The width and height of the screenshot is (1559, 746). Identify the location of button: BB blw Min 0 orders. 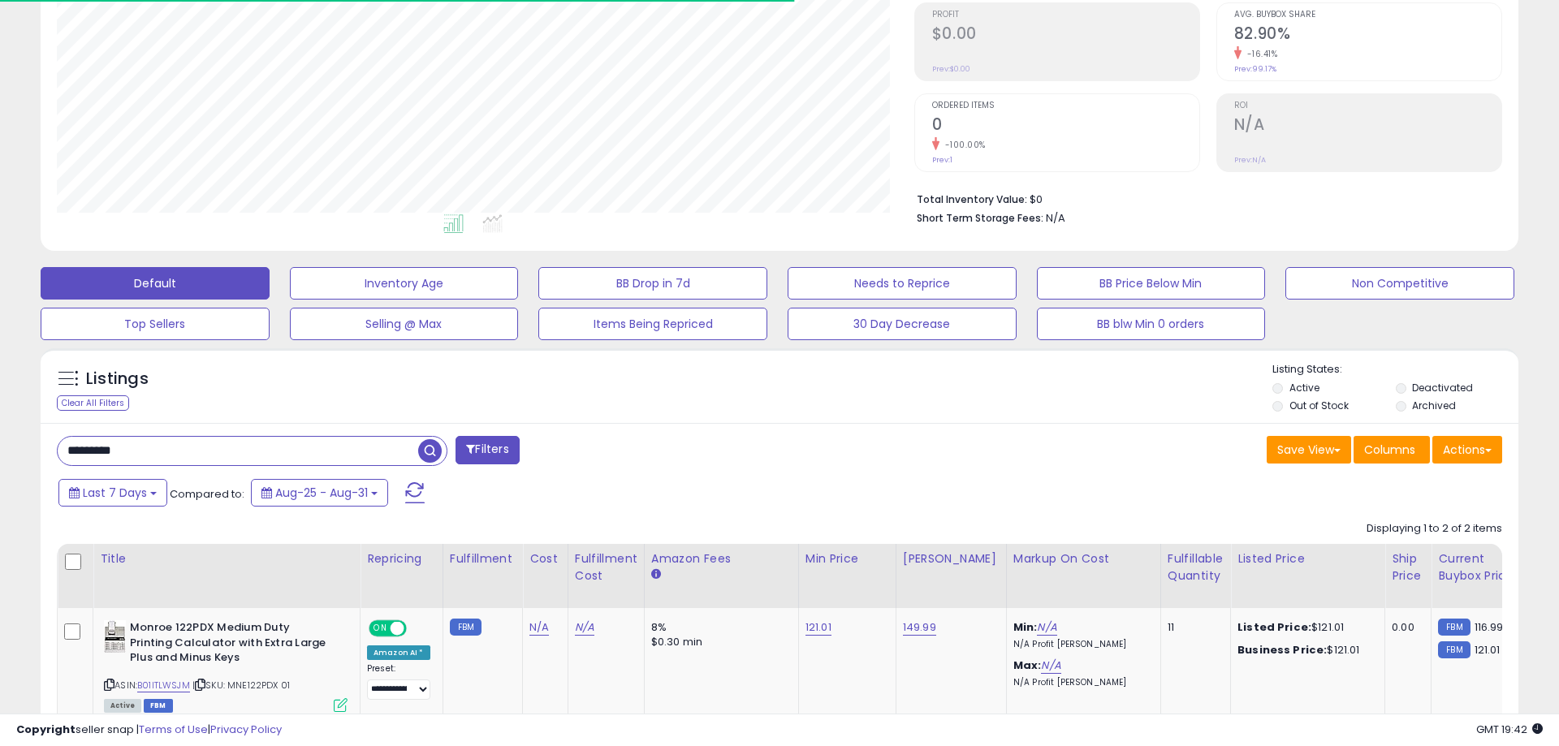
(1151, 324).